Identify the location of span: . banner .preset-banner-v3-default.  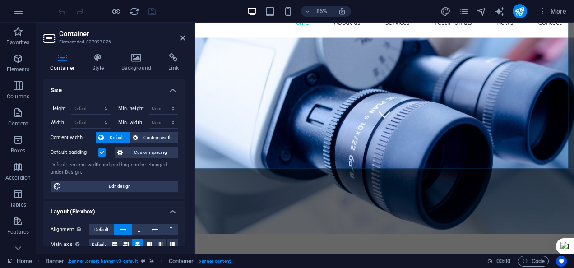
(102, 261).